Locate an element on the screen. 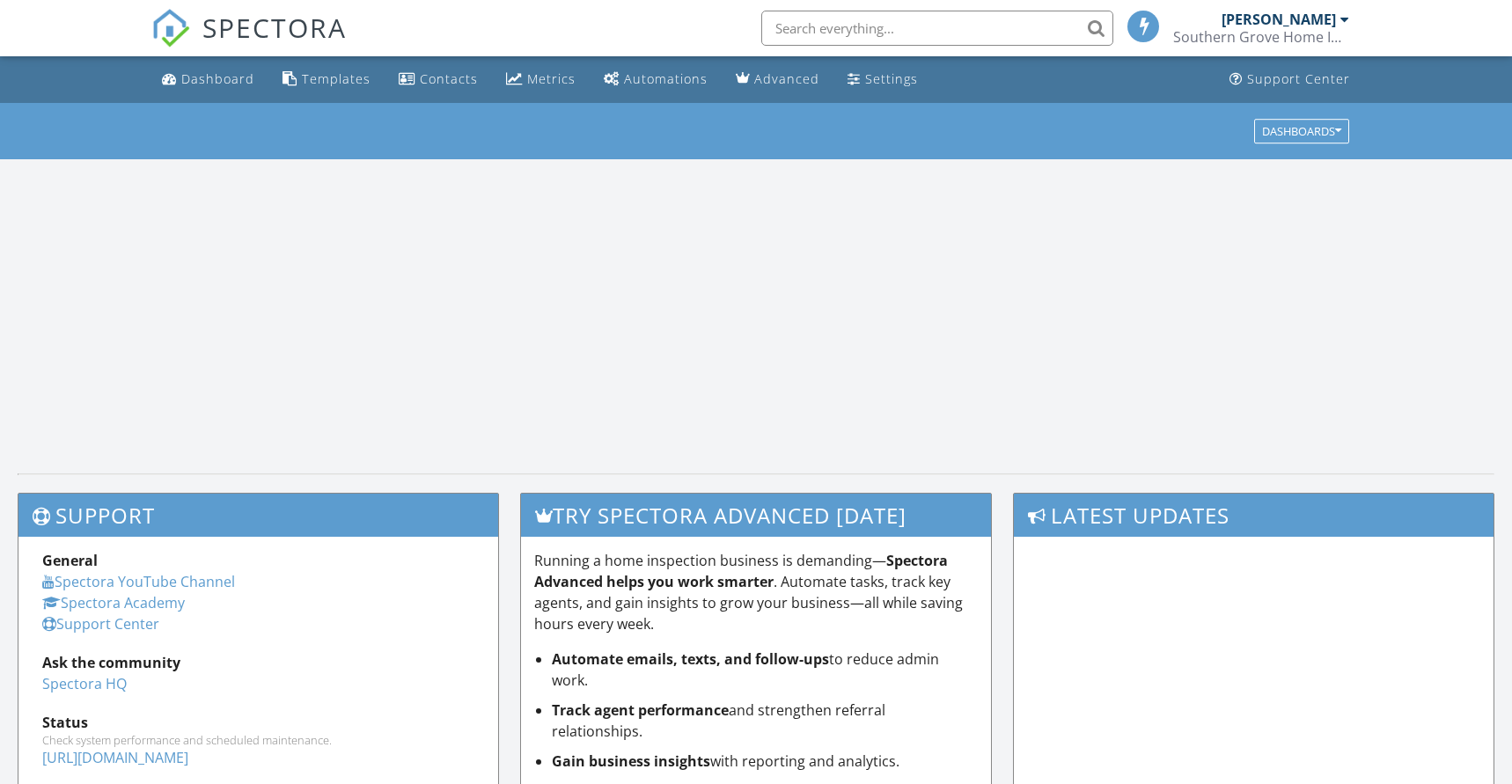 Image resolution: width=1512 pixels, height=784 pixels. a: Spectora YouTube Channel is located at coordinates (138, 582).